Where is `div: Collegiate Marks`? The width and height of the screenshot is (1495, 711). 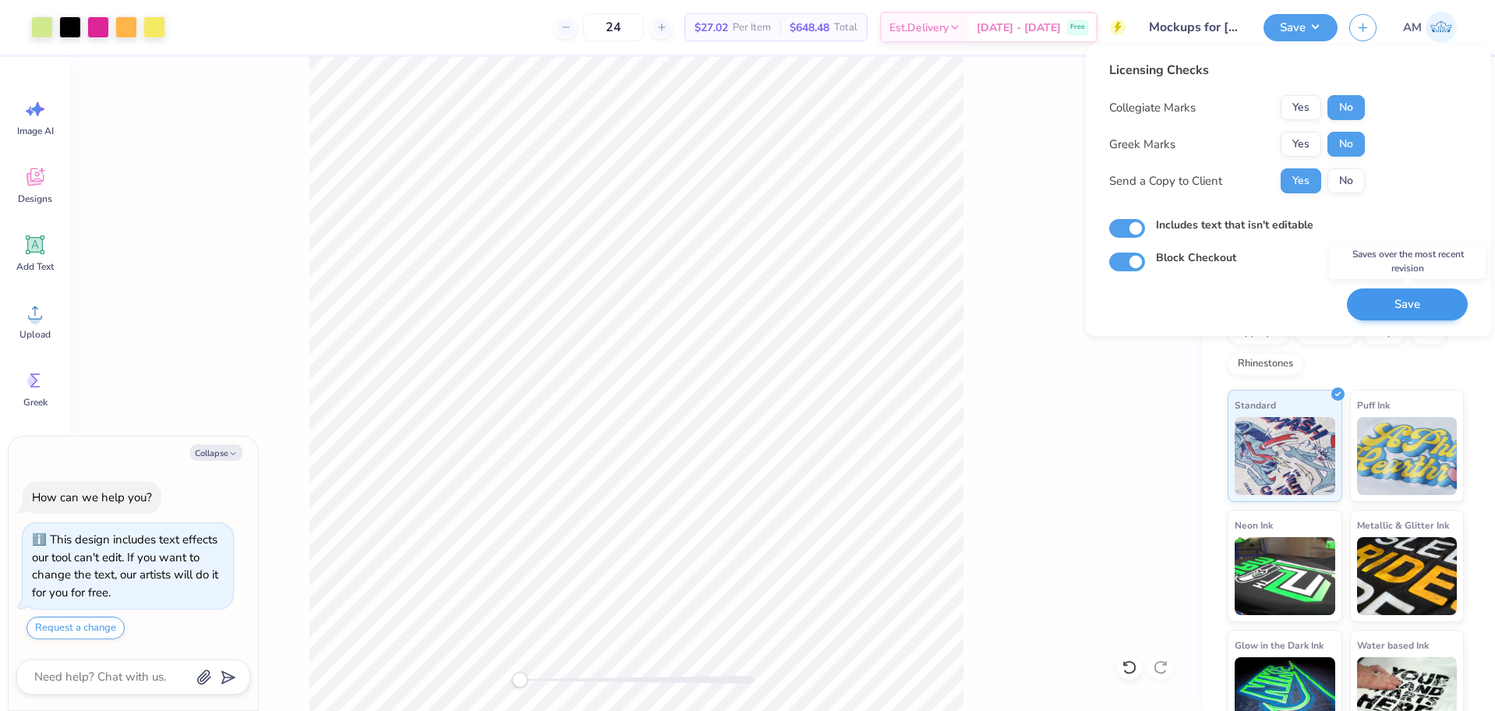 div: Collegiate Marks is located at coordinates (1152, 108).